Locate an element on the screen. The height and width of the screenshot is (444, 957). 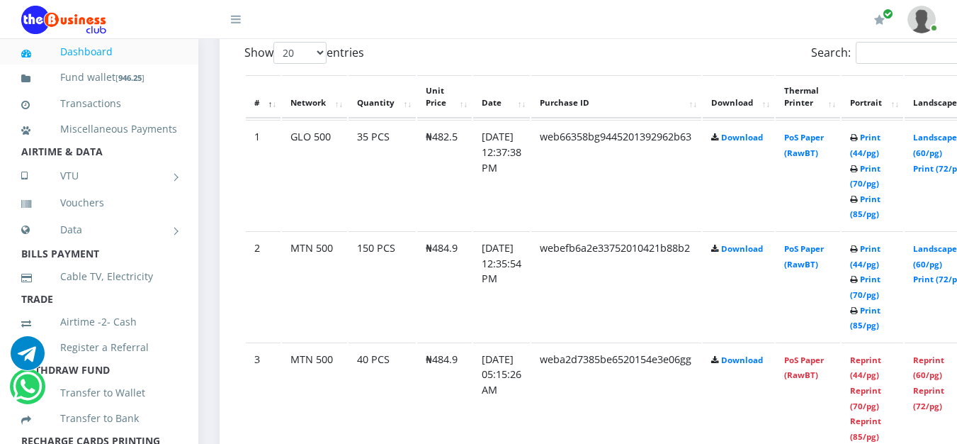
img: User is located at coordinates (922, 19).